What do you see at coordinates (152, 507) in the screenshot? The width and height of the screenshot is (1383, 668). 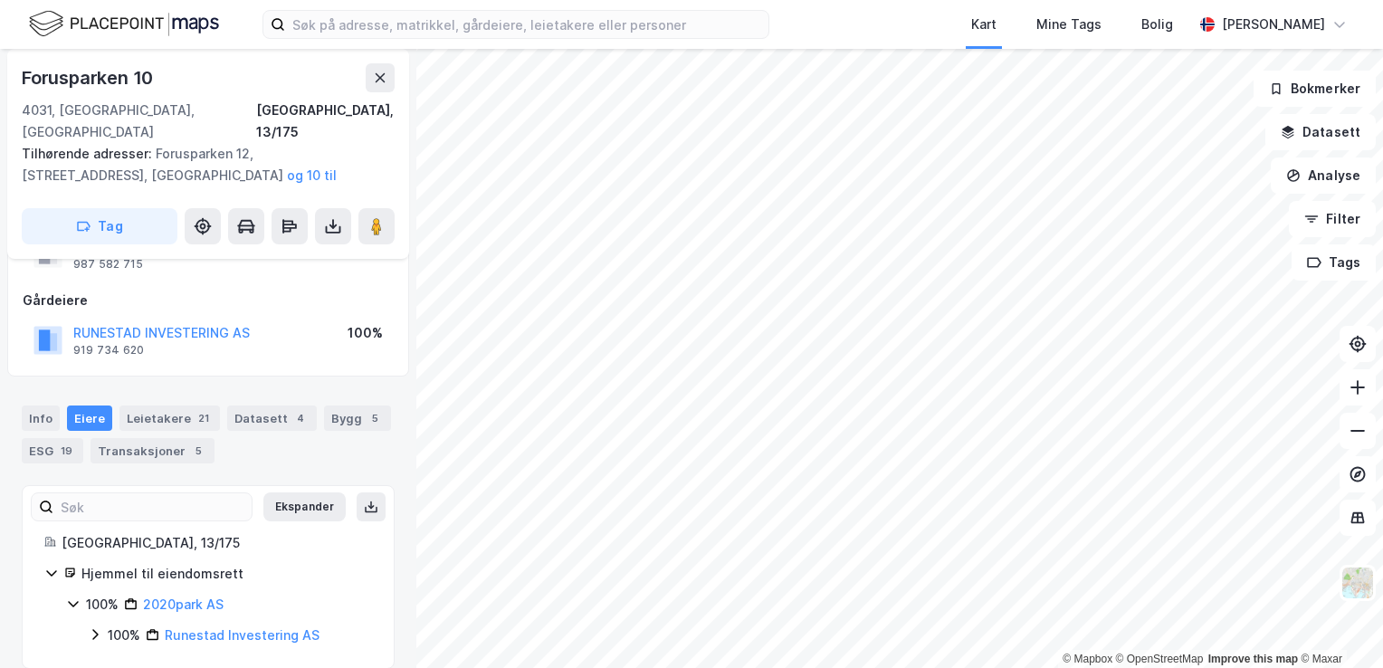 I see `input: Søk` at bounding box center [152, 507].